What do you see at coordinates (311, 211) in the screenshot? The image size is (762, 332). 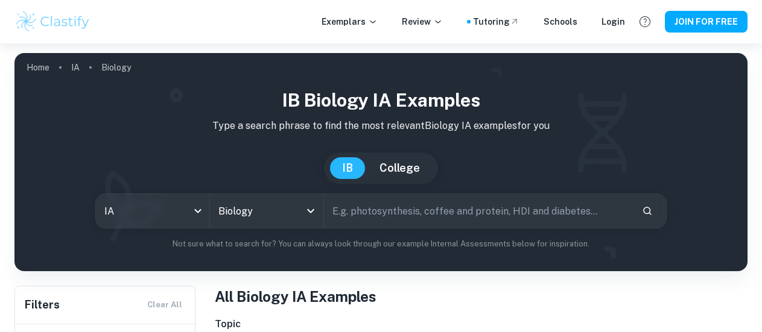 I see `button: Open` at bounding box center [311, 211].